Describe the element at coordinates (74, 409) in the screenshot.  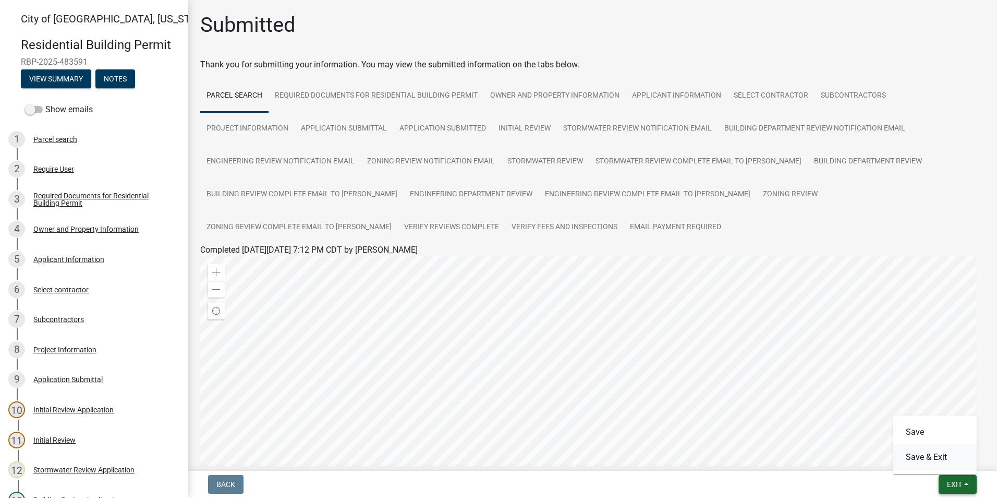
I see `div: Initial Review Application` at that location.